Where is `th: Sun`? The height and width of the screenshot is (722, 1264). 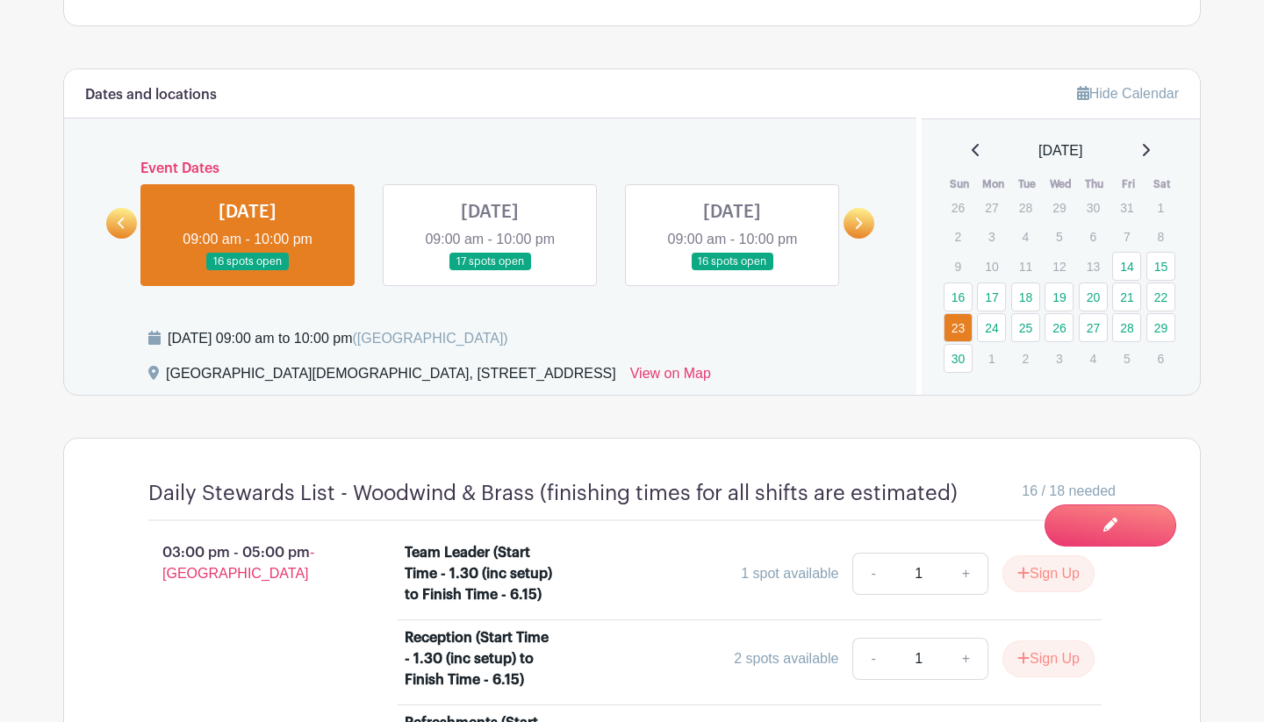 th: Sun is located at coordinates (959, 184).